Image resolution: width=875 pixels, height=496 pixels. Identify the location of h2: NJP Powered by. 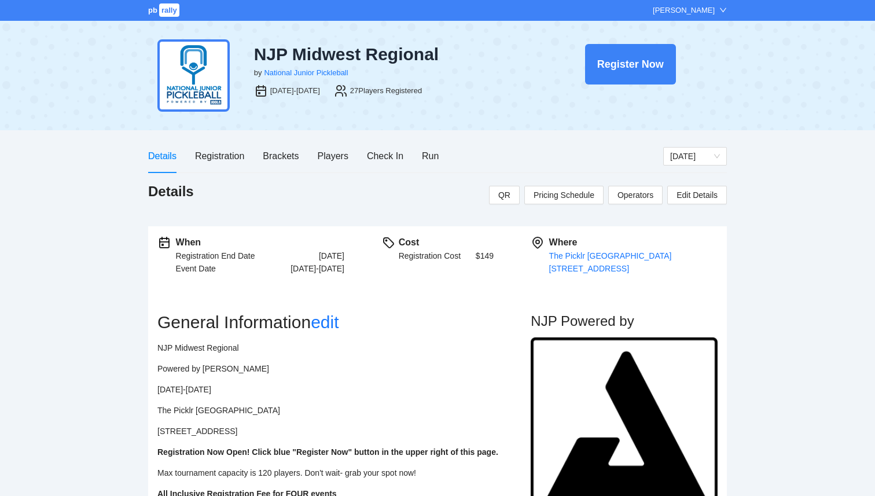
(624, 321).